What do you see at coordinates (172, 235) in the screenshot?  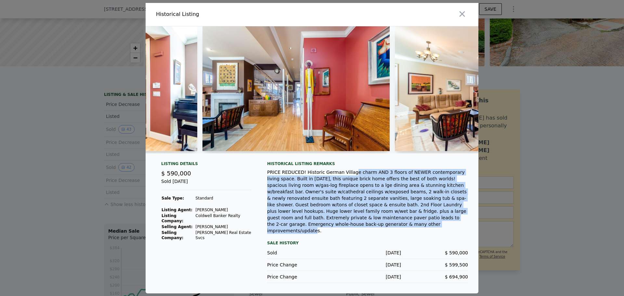 I see `strong: Selling Company:` at bounding box center [172, 235].